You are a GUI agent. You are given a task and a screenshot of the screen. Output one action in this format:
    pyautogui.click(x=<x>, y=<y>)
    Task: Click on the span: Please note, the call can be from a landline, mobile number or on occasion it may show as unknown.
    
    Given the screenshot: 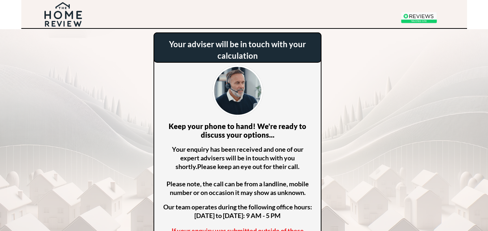 What is the action you would take?
    pyautogui.click(x=238, y=180)
    